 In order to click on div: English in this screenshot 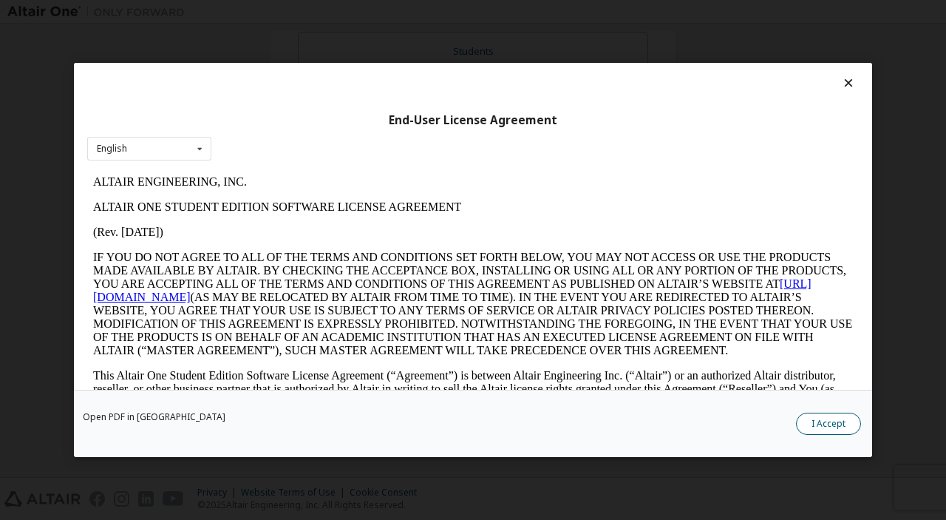, I will do `click(112, 149)`.